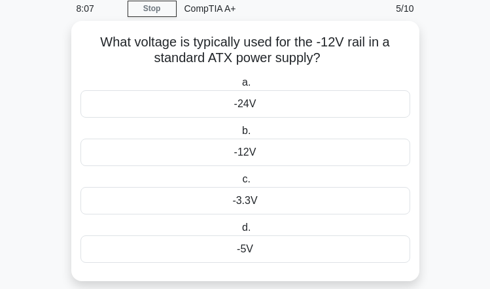 Image resolution: width=490 pixels, height=289 pixels. What do you see at coordinates (246, 227) in the screenshot?
I see `span: d.` at bounding box center [246, 227].